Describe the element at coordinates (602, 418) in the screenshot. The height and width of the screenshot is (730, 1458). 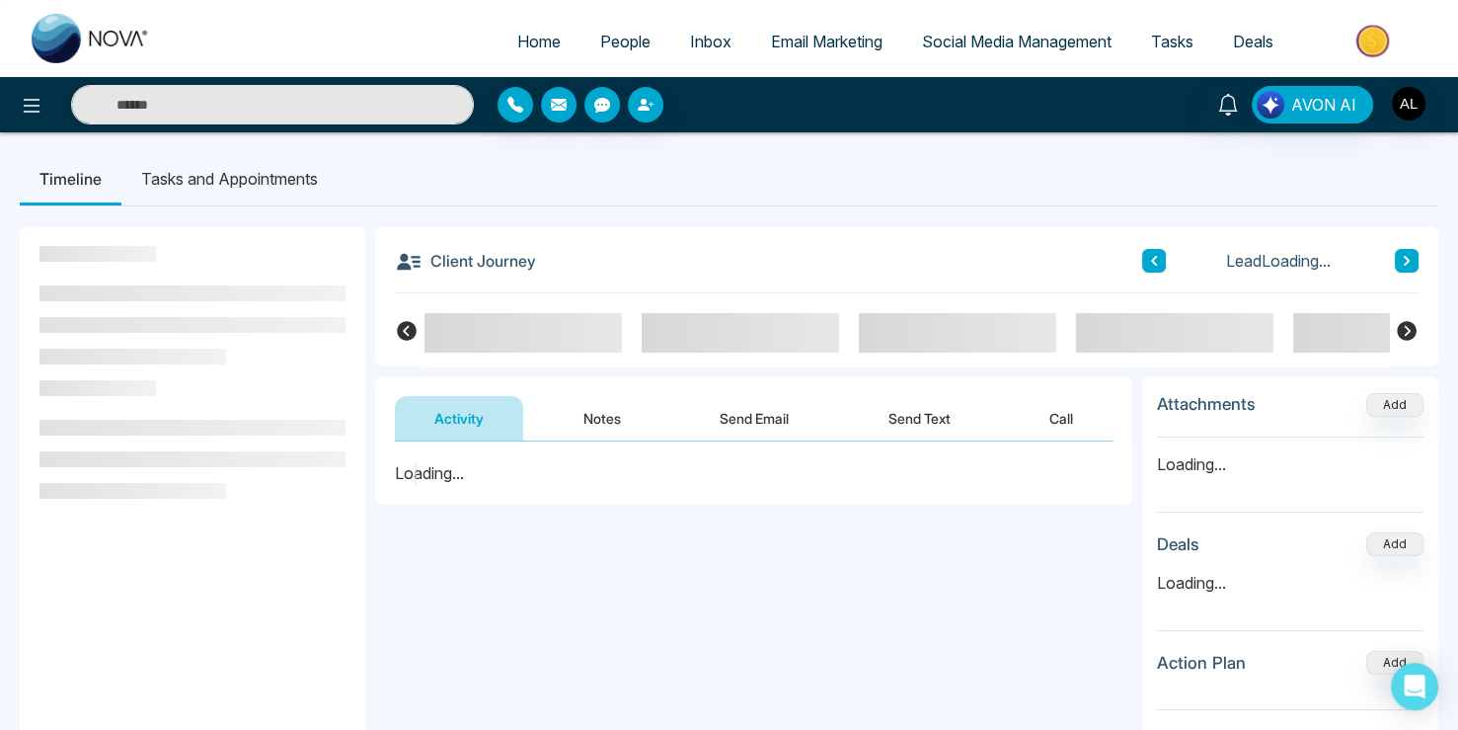
I see `button: Notes` at that location.